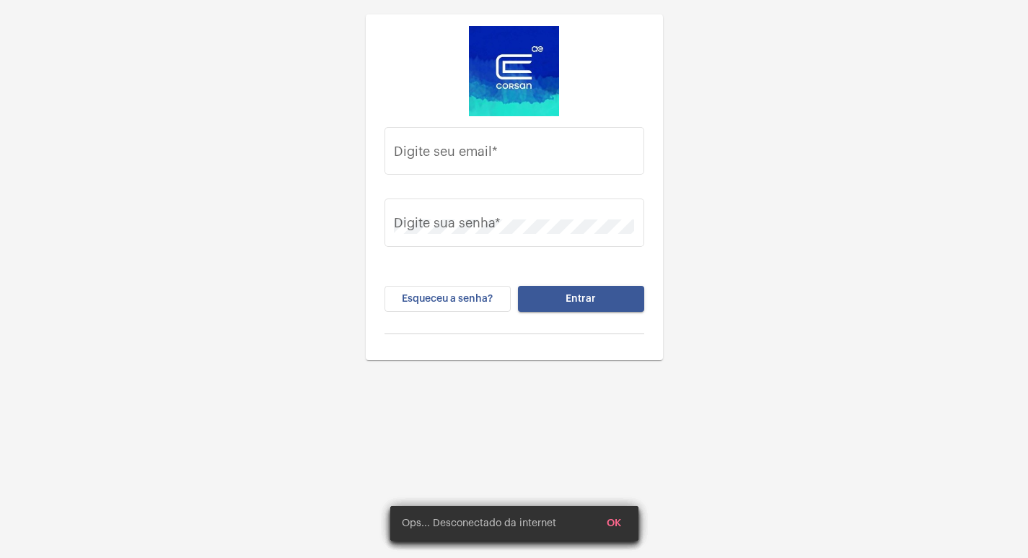 Image resolution: width=1028 pixels, height=558 pixels. I want to click on span: Entrar, so click(581, 299).